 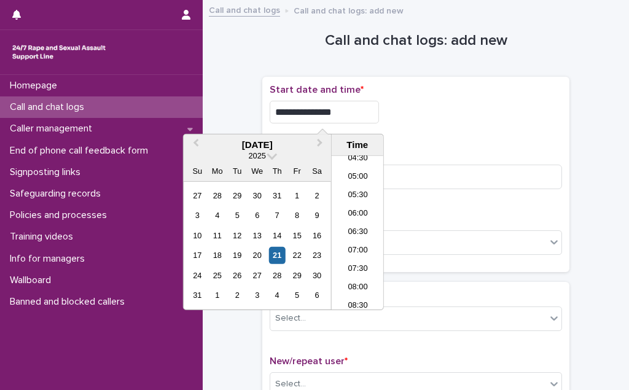 What do you see at coordinates (277, 195) in the screenshot?
I see `div: Choose Thursday, July 31st, 2025` at bounding box center [277, 195].